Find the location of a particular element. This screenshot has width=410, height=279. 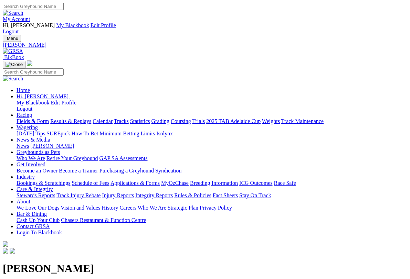

div: Care & Integrity is located at coordinates (212, 196).